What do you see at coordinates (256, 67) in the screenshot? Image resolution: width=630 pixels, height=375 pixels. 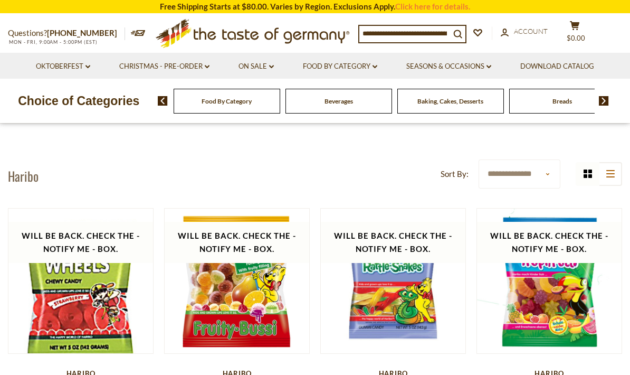 I see `a: On Sale` at bounding box center [256, 67].